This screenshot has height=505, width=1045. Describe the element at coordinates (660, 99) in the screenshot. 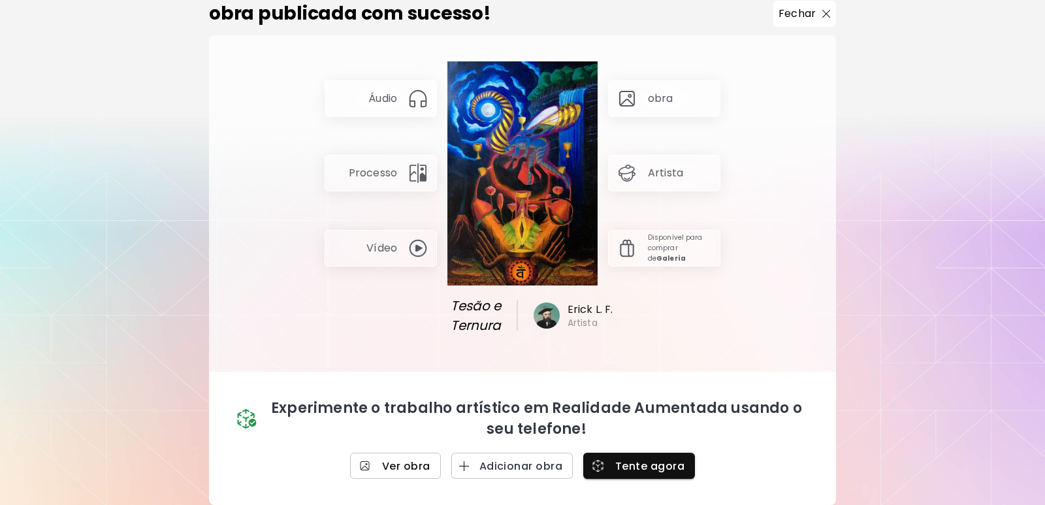

I see `p: obra` at that location.